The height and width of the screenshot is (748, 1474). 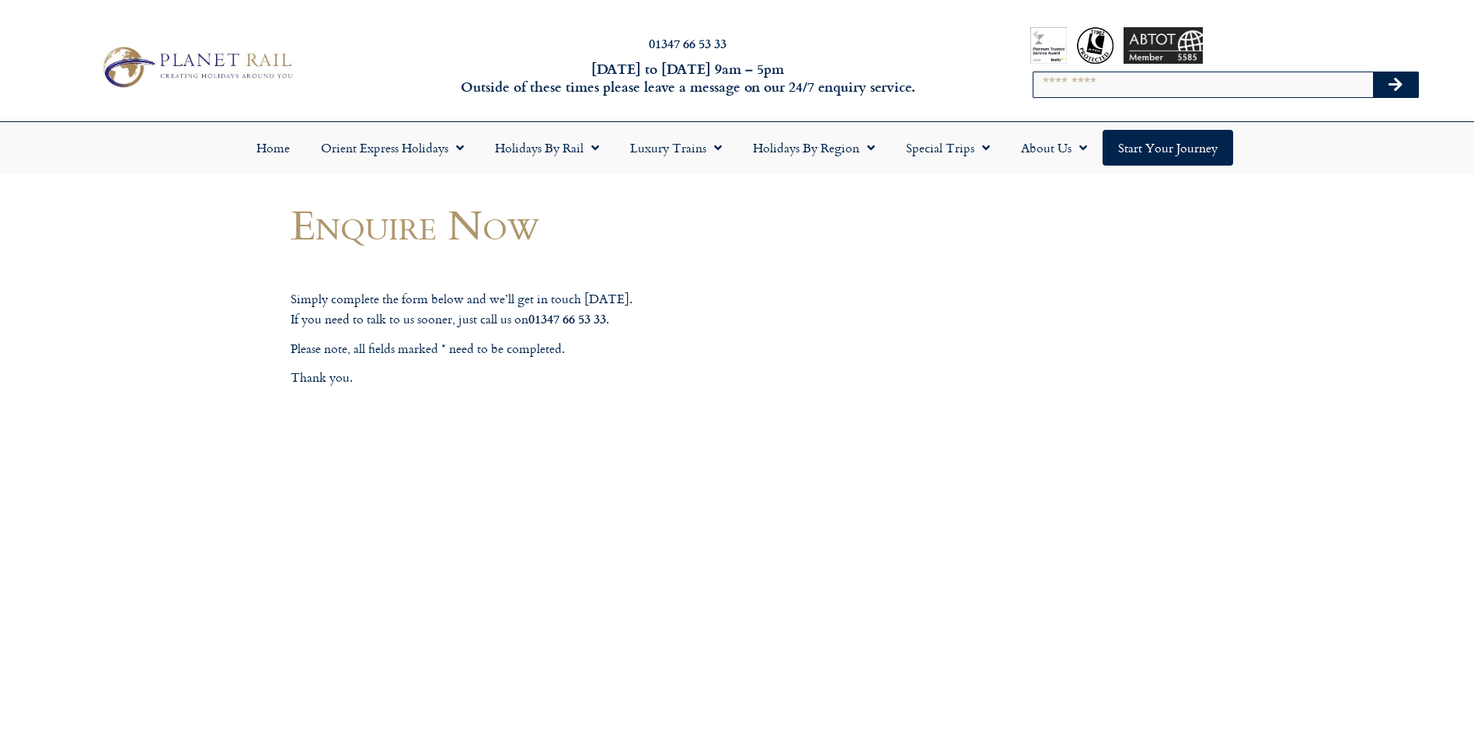 What do you see at coordinates (1054, 148) in the screenshot?
I see `a: About Us` at bounding box center [1054, 148].